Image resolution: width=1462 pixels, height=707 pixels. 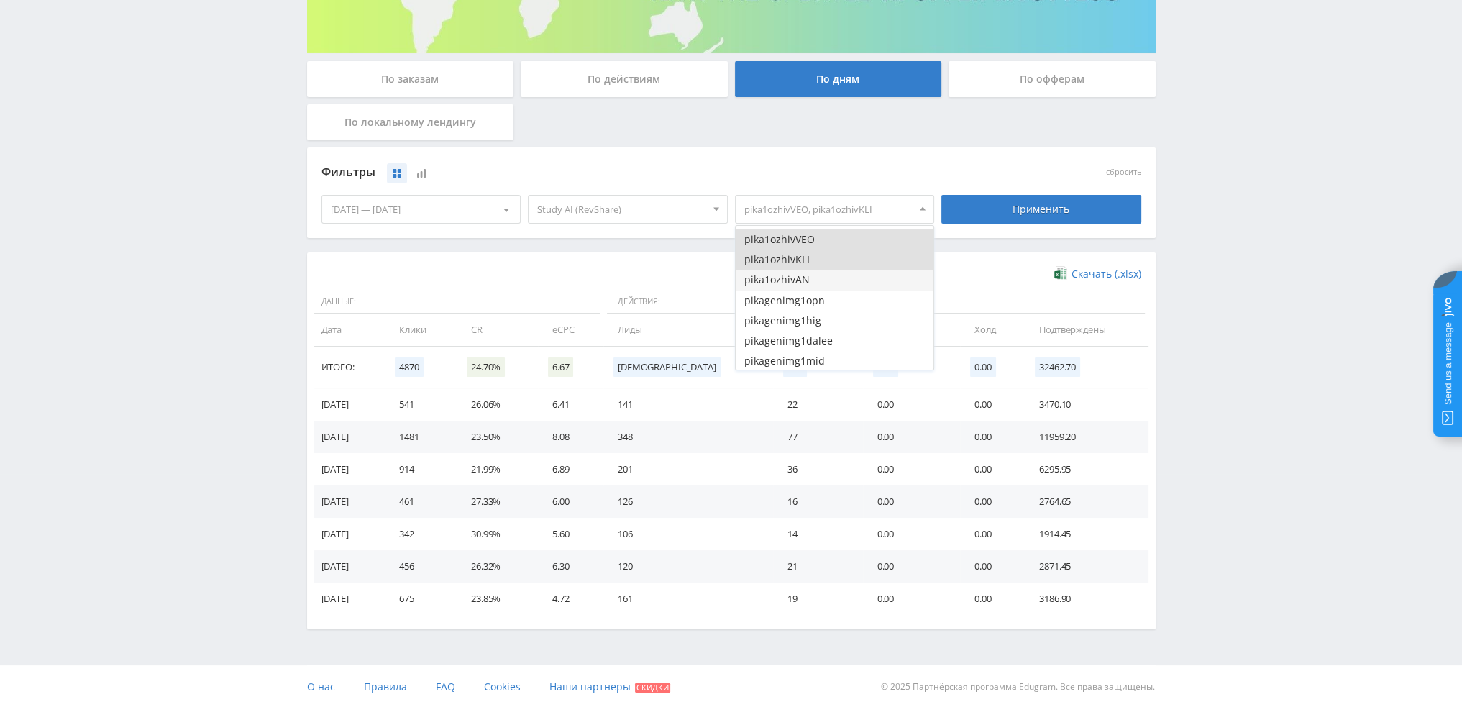 What do you see at coordinates (1086, 404) in the screenshot?
I see `td: 3470.10` at bounding box center [1086, 404].